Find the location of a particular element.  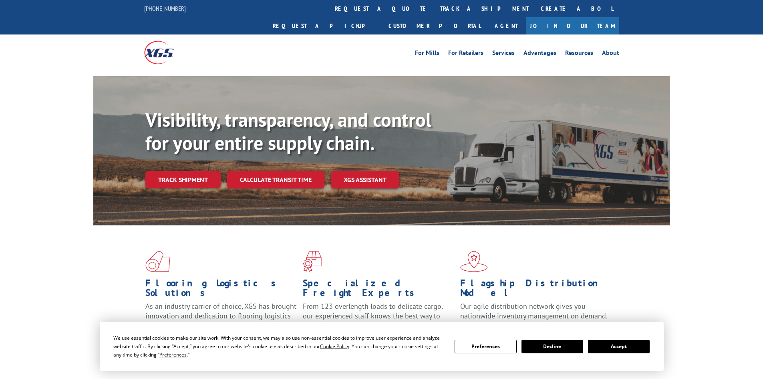

a: Request a pickup is located at coordinates (325, 26).